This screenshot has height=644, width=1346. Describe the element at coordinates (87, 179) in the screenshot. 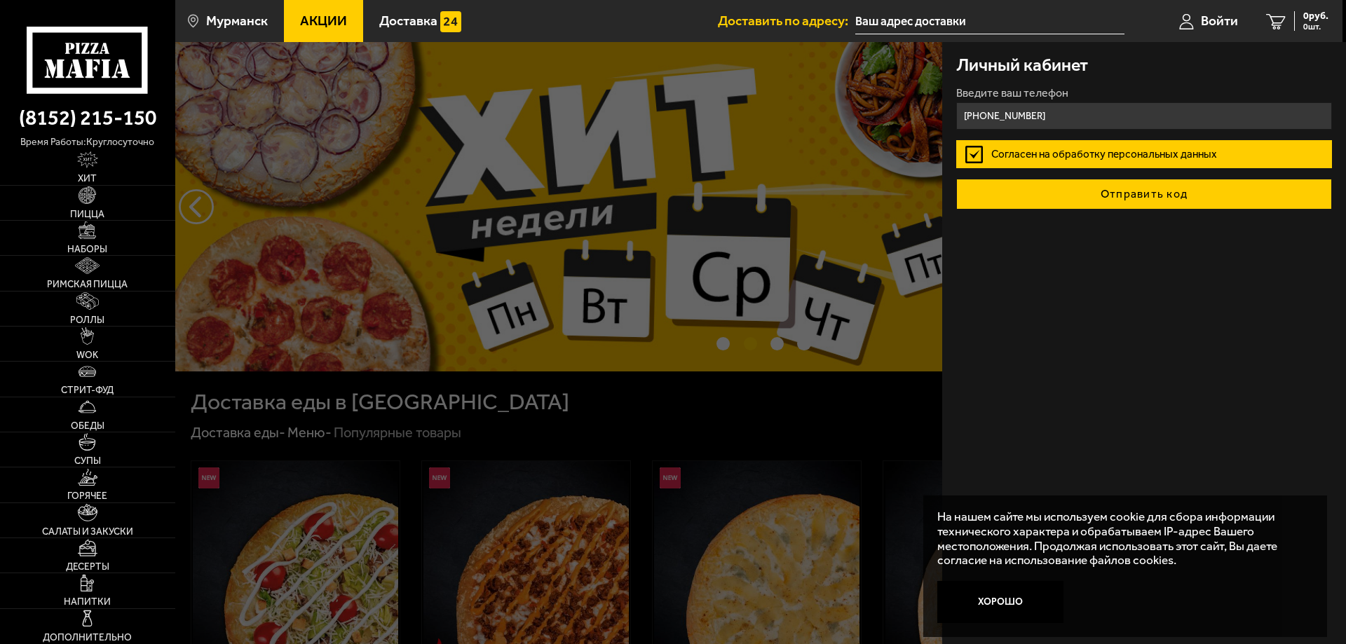

I see `span: Хит` at that location.